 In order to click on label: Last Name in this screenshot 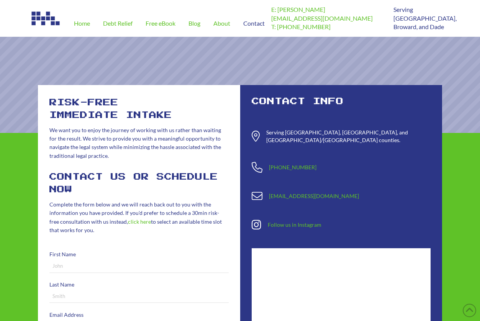, I will do `click(139, 284)`.